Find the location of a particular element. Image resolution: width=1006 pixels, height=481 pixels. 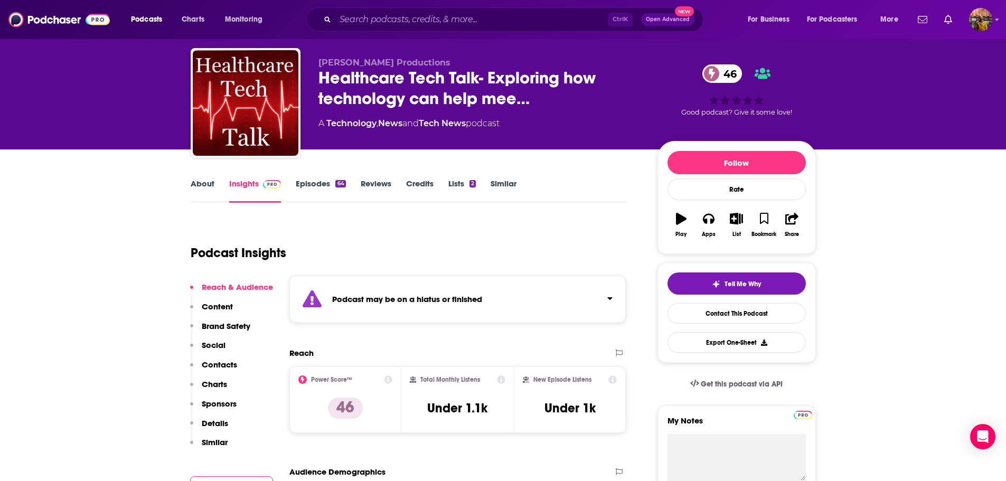

p: Brand Safety is located at coordinates (226, 326).